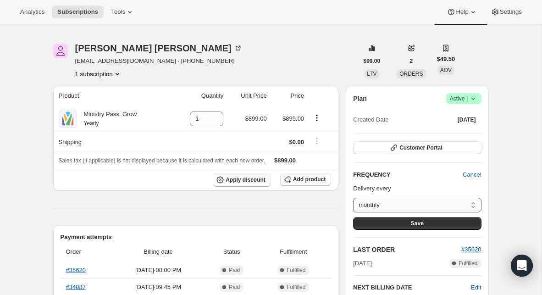 This screenshot has height=295, width=542. I want to click on span: Edit, so click(476, 288).